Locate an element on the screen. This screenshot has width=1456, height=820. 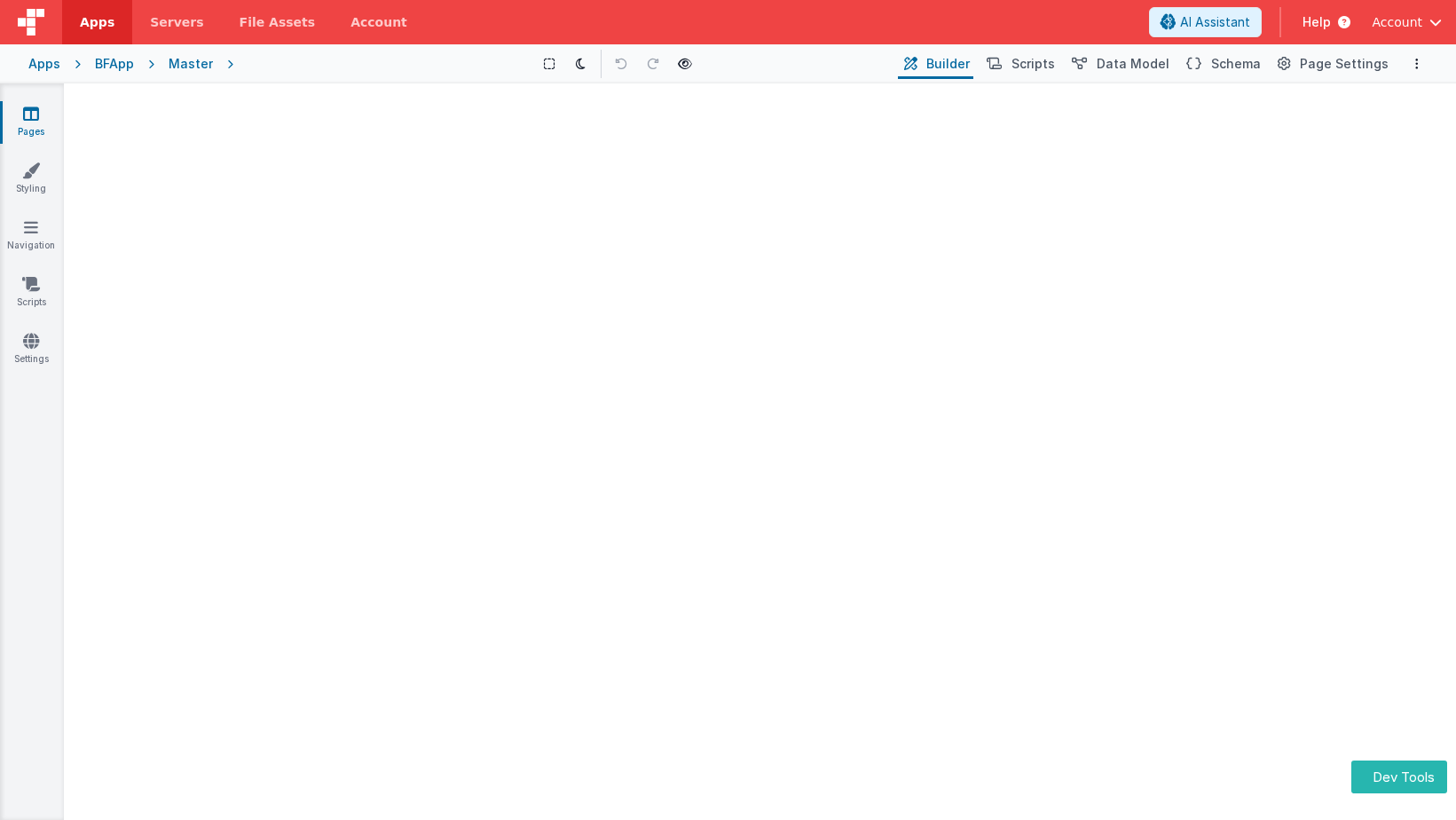
span: Account is located at coordinates (1397, 22).